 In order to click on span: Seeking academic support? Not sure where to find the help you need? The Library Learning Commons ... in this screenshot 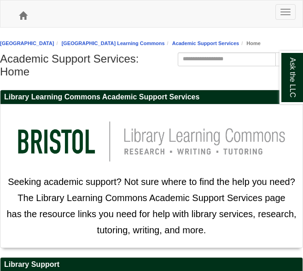, I will do `click(151, 206)`.